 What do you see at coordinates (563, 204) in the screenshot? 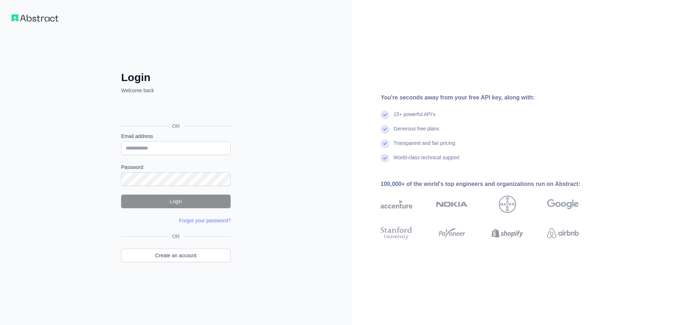
I see `img: google` at bounding box center [563, 204].